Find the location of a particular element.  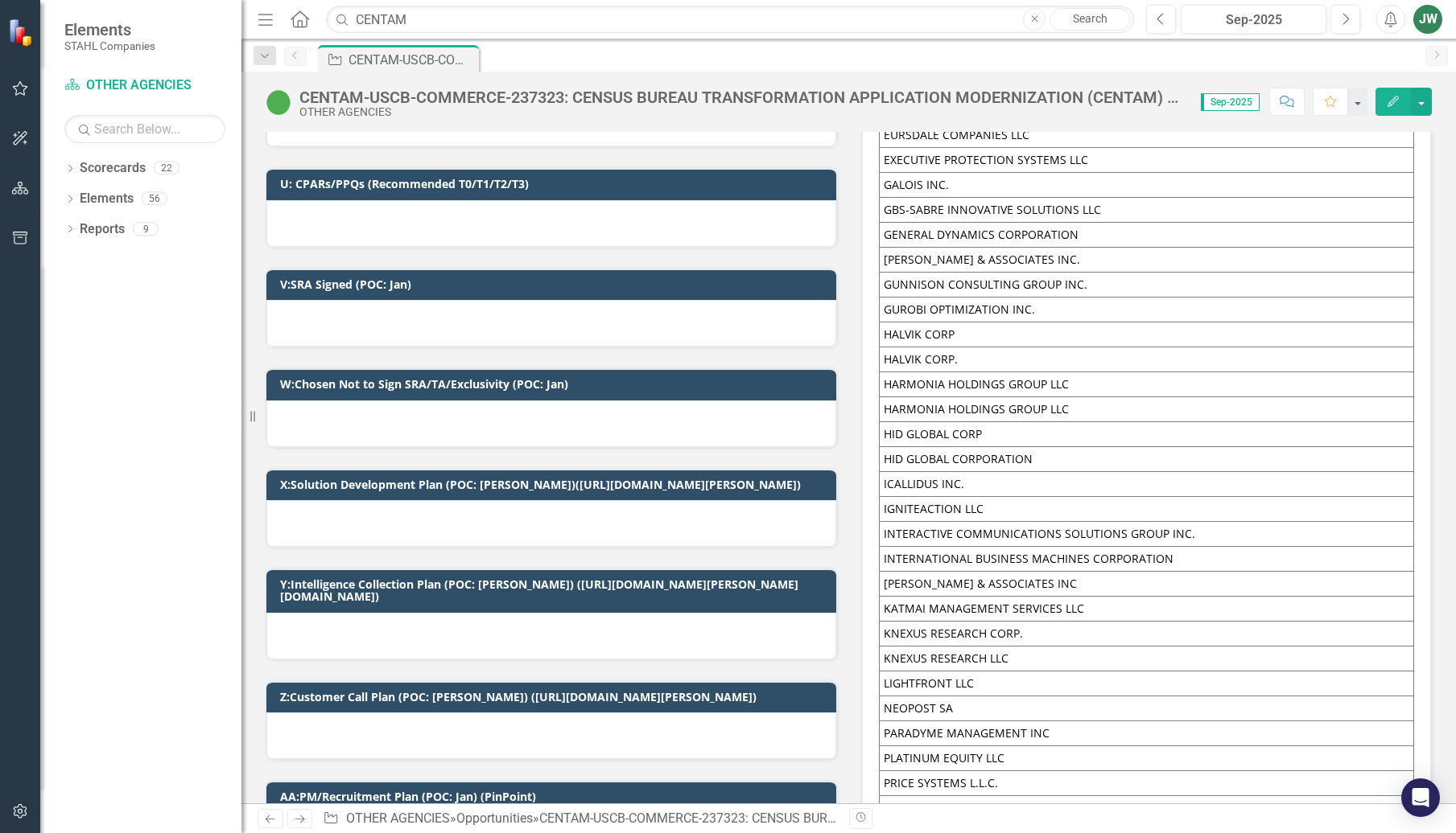

a: Reports is located at coordinates (103, 229).